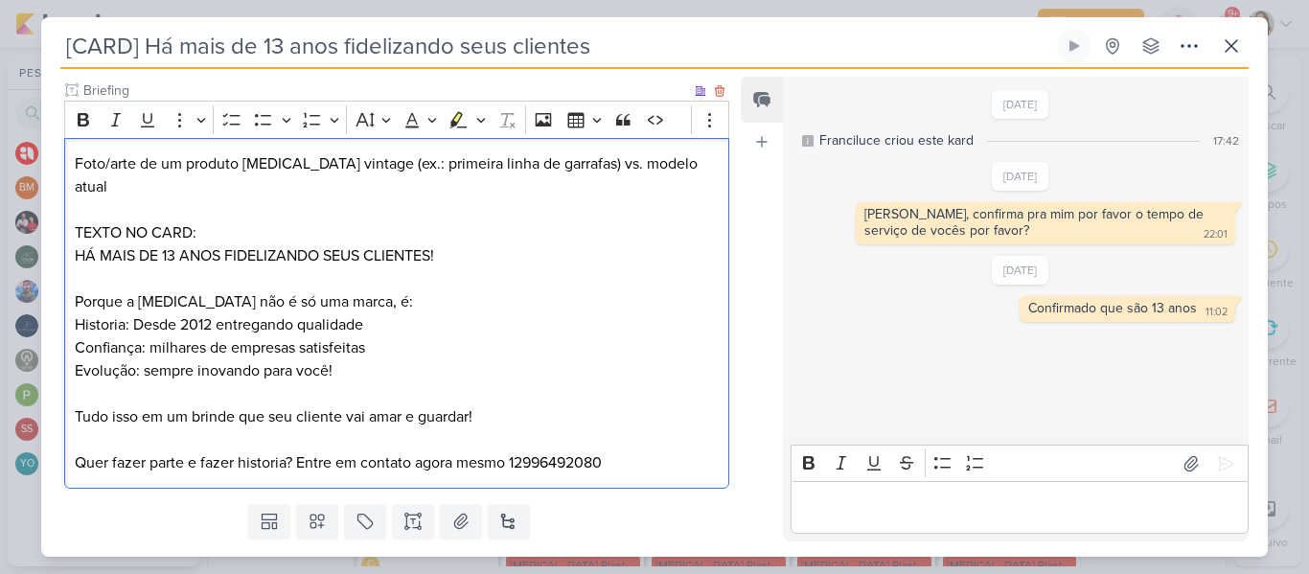 The image size is (1309, 574). What do you see at coordinates (1216, 312) in the screenshot?
I see `div: 11:02` at bounding box center [1216, 312].